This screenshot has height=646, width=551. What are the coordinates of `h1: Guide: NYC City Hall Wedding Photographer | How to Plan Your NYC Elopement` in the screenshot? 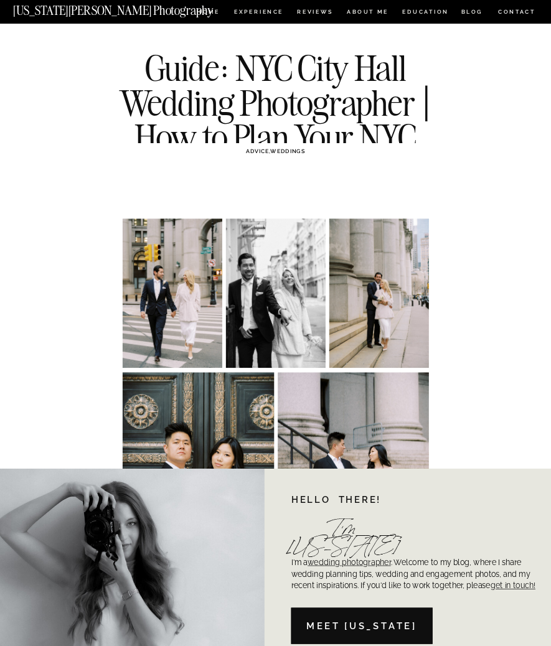 It's located at (275, 119).